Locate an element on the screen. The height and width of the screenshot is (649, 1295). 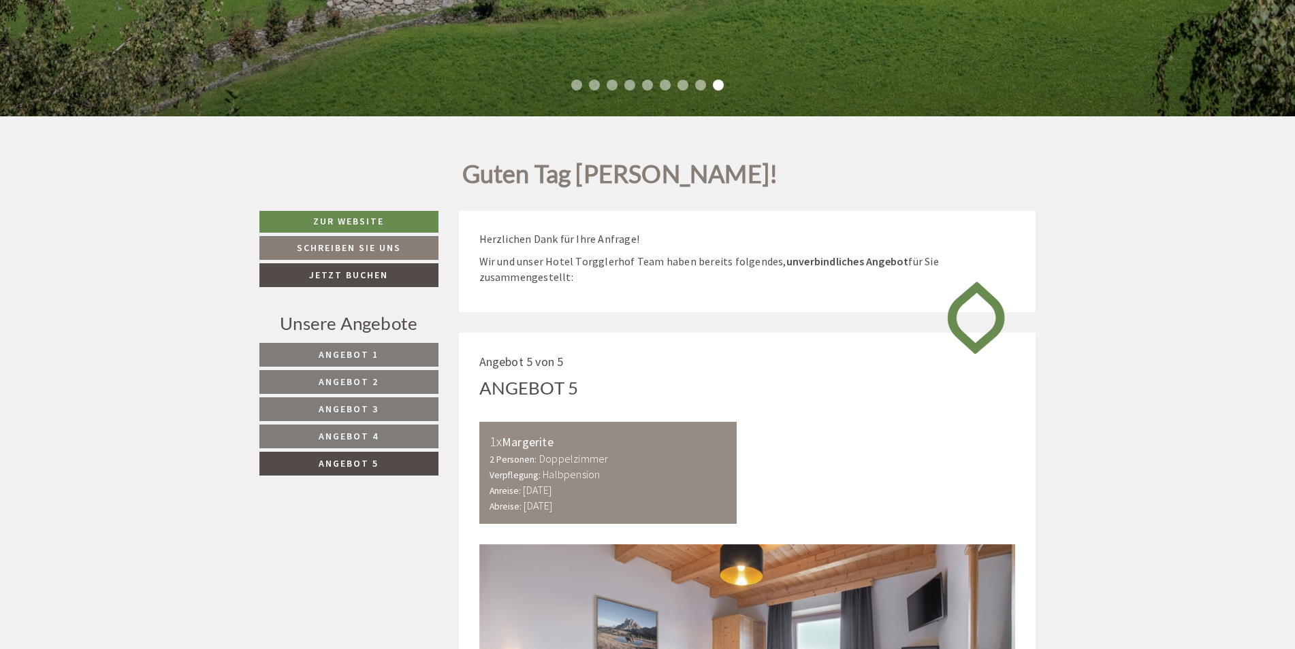
div: Guten Tag, wie können wir Ihnen helfen? is located at coordinates (116, 58).